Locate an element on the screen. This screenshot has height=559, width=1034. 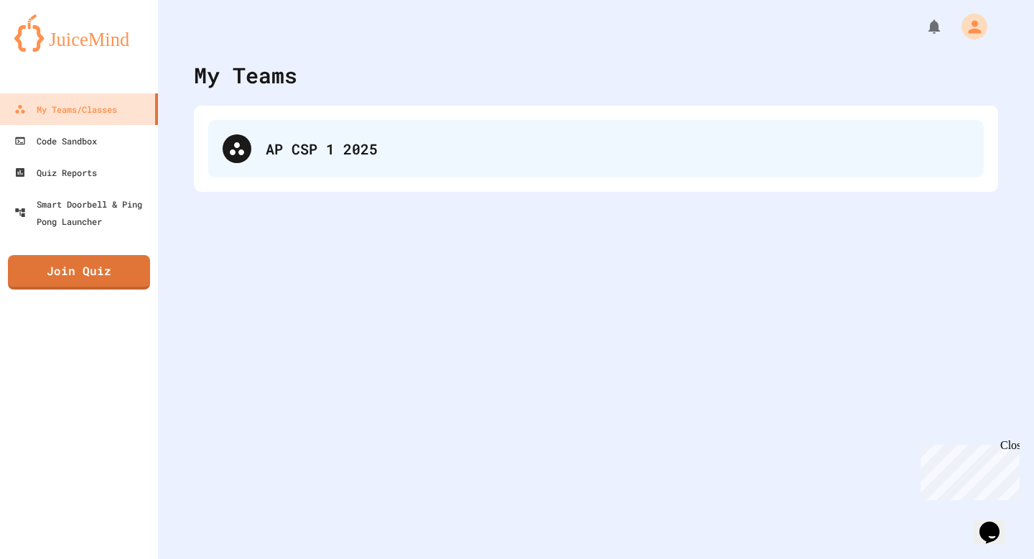
div: Code Sandbox is located at coordinates (55, 141).